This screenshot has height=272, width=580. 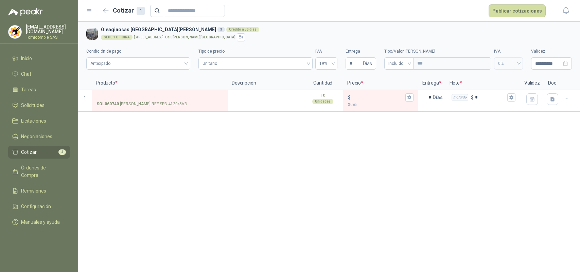 I want to click on img: Logo peakr, so click(x=25, y=12).